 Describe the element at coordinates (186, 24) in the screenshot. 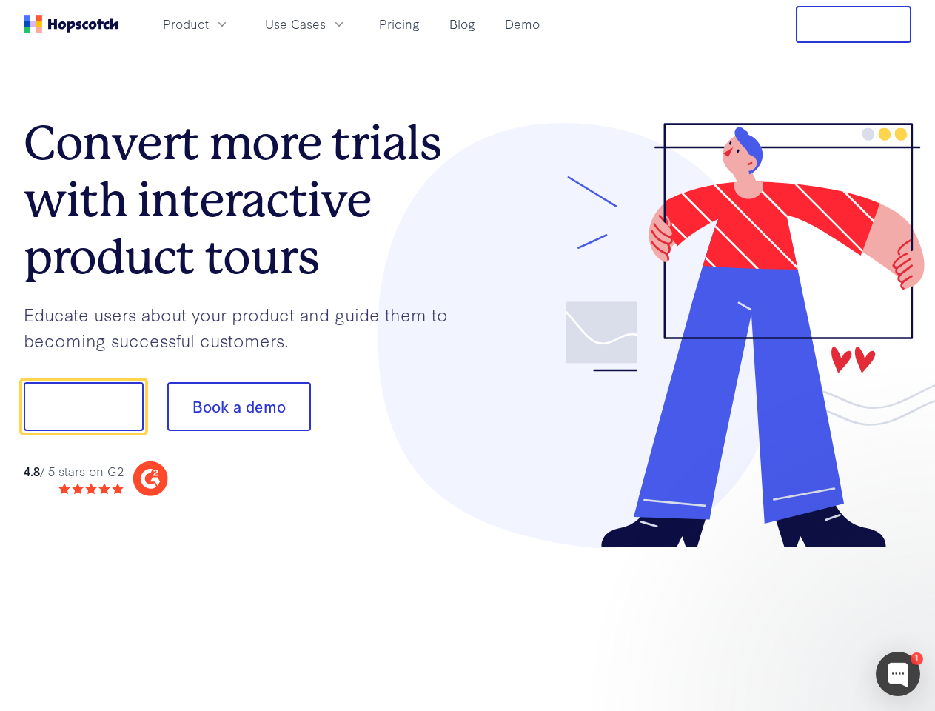

I see `span: Product` at that location.